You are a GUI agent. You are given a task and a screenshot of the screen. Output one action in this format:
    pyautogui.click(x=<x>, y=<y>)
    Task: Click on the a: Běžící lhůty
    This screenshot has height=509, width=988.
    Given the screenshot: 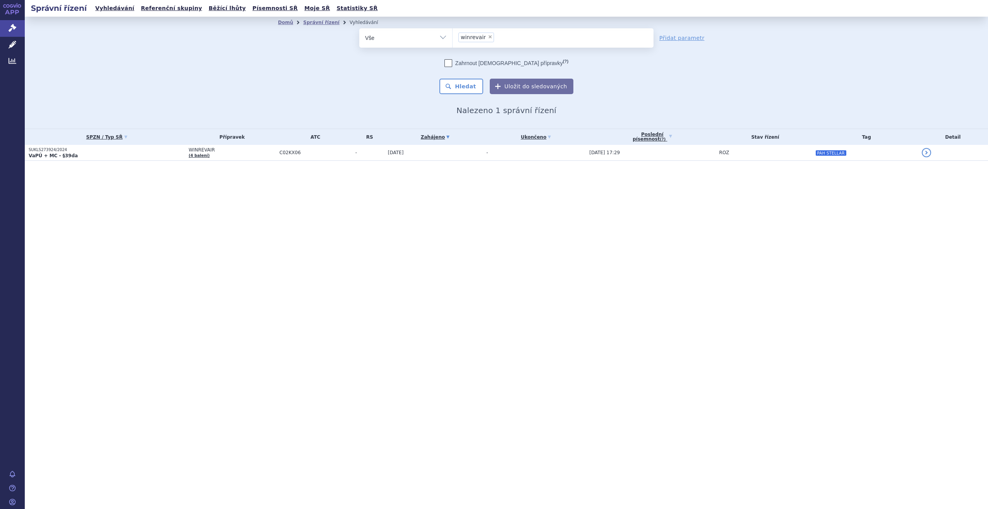 What is the action you would take?
    pyautogui.click(x=227, y=8)
    